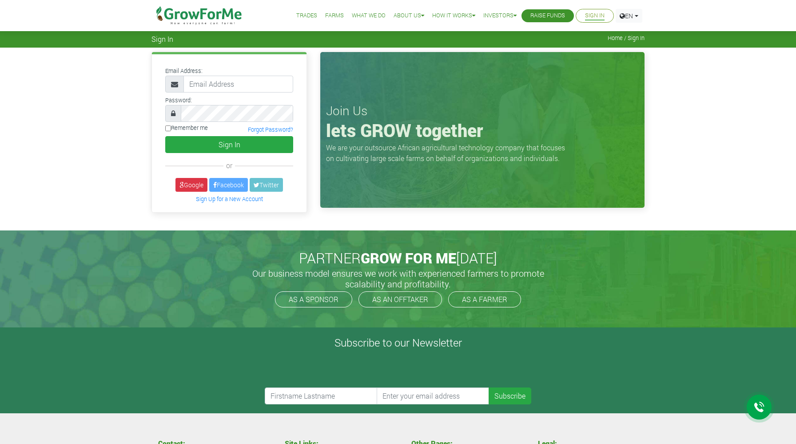 The image size is (796, 444). Describe the element at coordinates (238, 84) in the screenshot. I see `input: Email Address` at that location.